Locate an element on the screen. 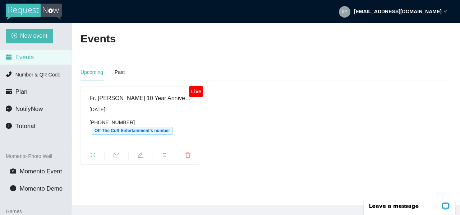 This screenshot has height=215, width=460. span: plus-circle is located at coordinates (14, 36).